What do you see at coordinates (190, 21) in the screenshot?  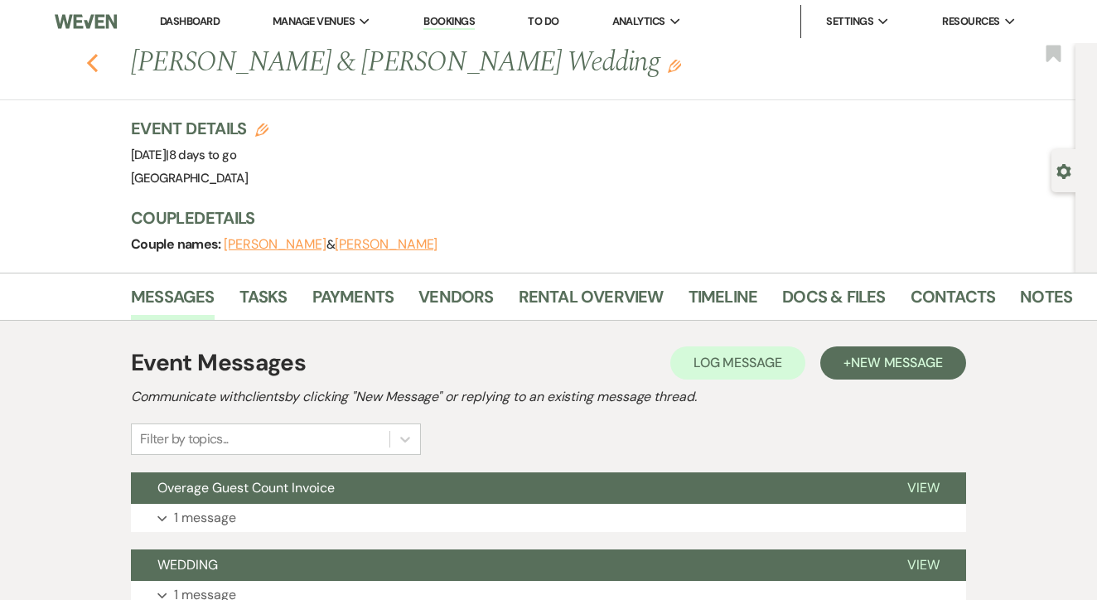 I see `a: Dashboard` at bounding box center [190, 21].